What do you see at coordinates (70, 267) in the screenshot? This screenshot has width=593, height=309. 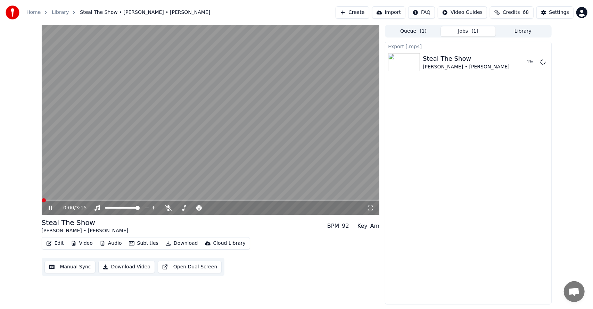 I see `button: Manual Sync` at bounding box center [70, 267].